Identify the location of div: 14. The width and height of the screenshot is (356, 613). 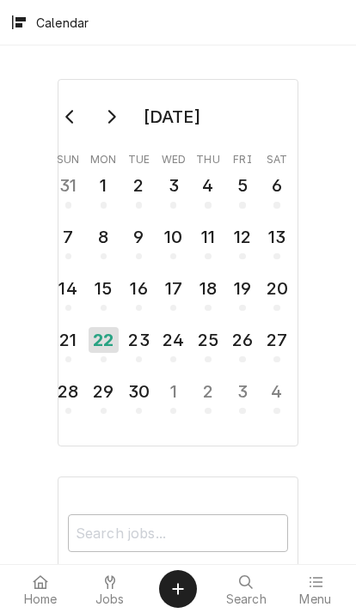
(68, 289).